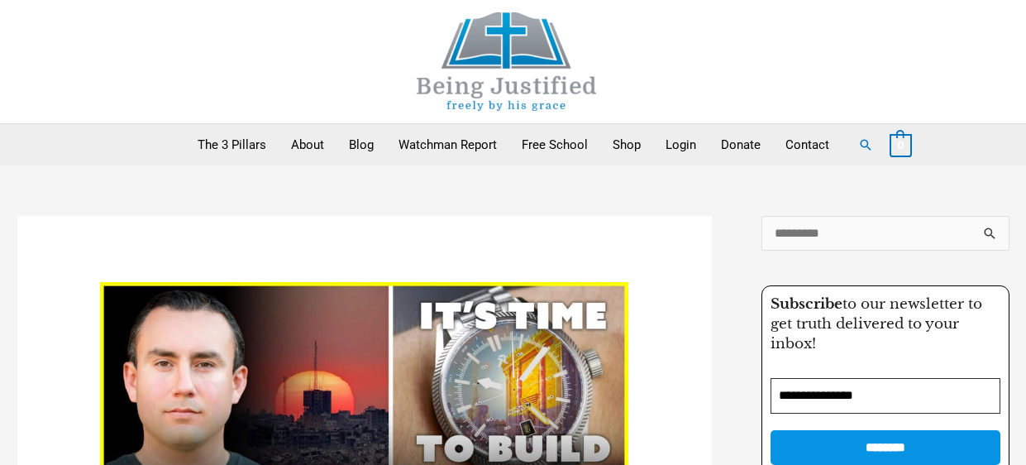 The width and height of the screenshot is (1026, 465). Describe the element at coordinates (361, 145) in the screenshot. I see `a: Blog` at that location.